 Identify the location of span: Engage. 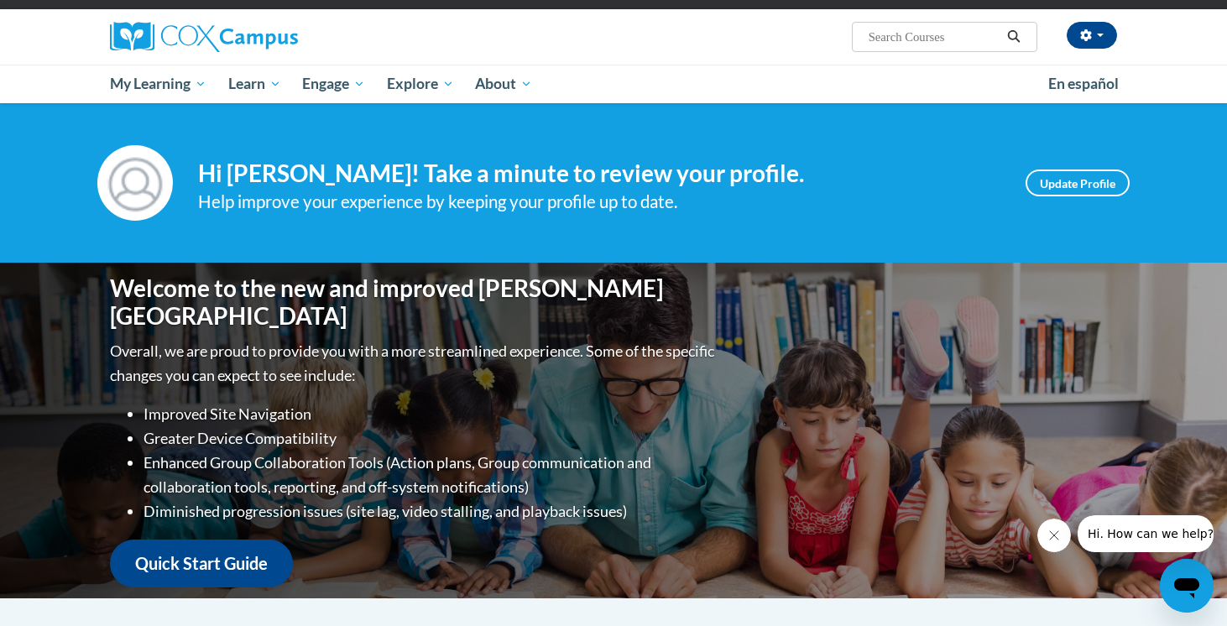
(333, 84).